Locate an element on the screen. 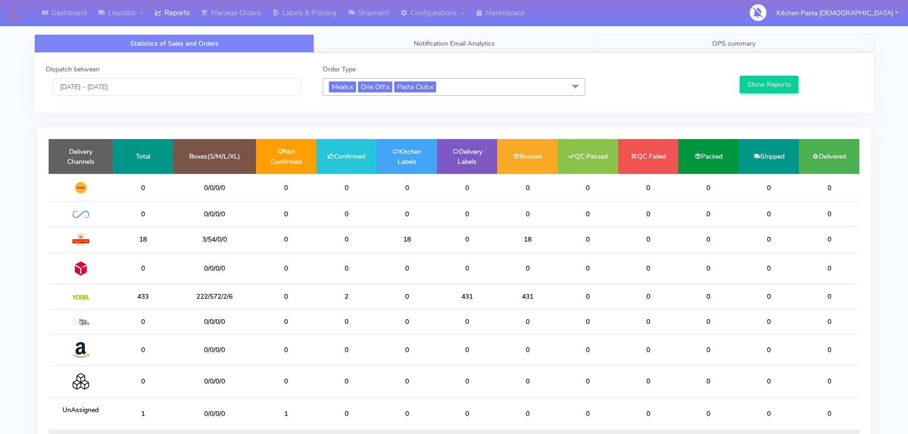  span: Notification Email Analytics is located at coordinates (454, 43).